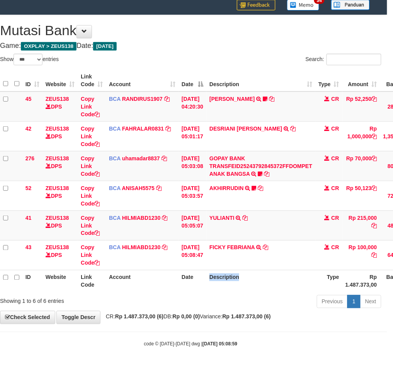 The image size is (393, 367). What do you see at coordinates (167, 99) in the screenshot?
I see `a: Copy RANDIRUS1907 to clipboard` at bounding box center [167, 99].